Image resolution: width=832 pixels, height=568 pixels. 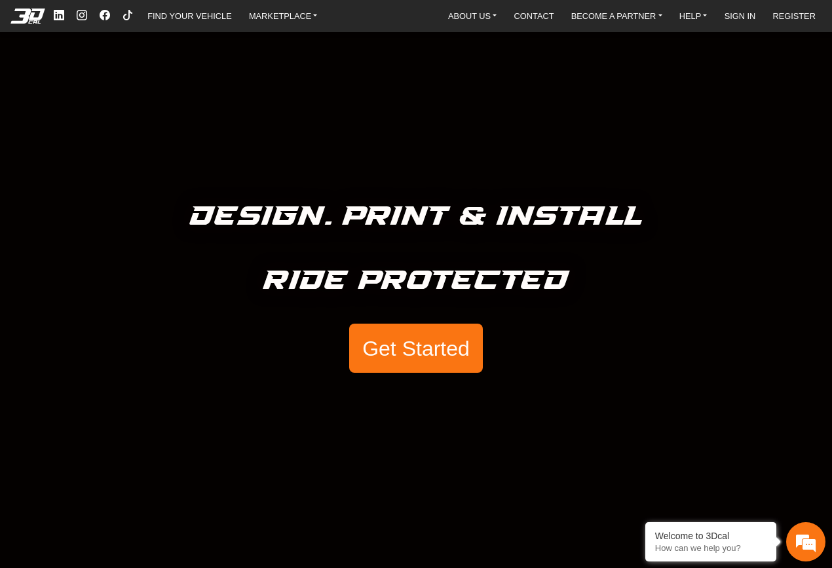 I want to click on a: ABOUT US, so click(x=472, y=16).